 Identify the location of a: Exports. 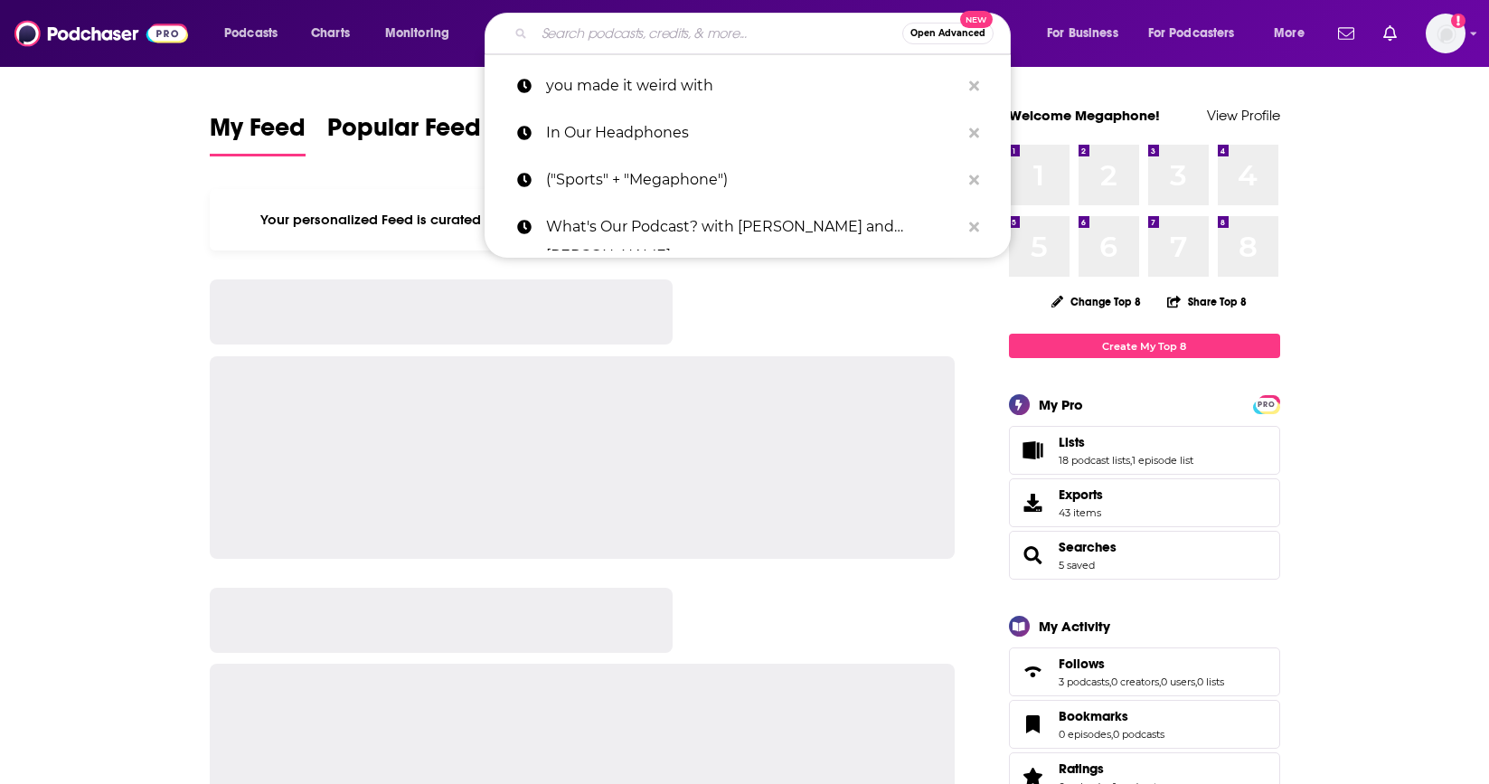
(1145, 503).